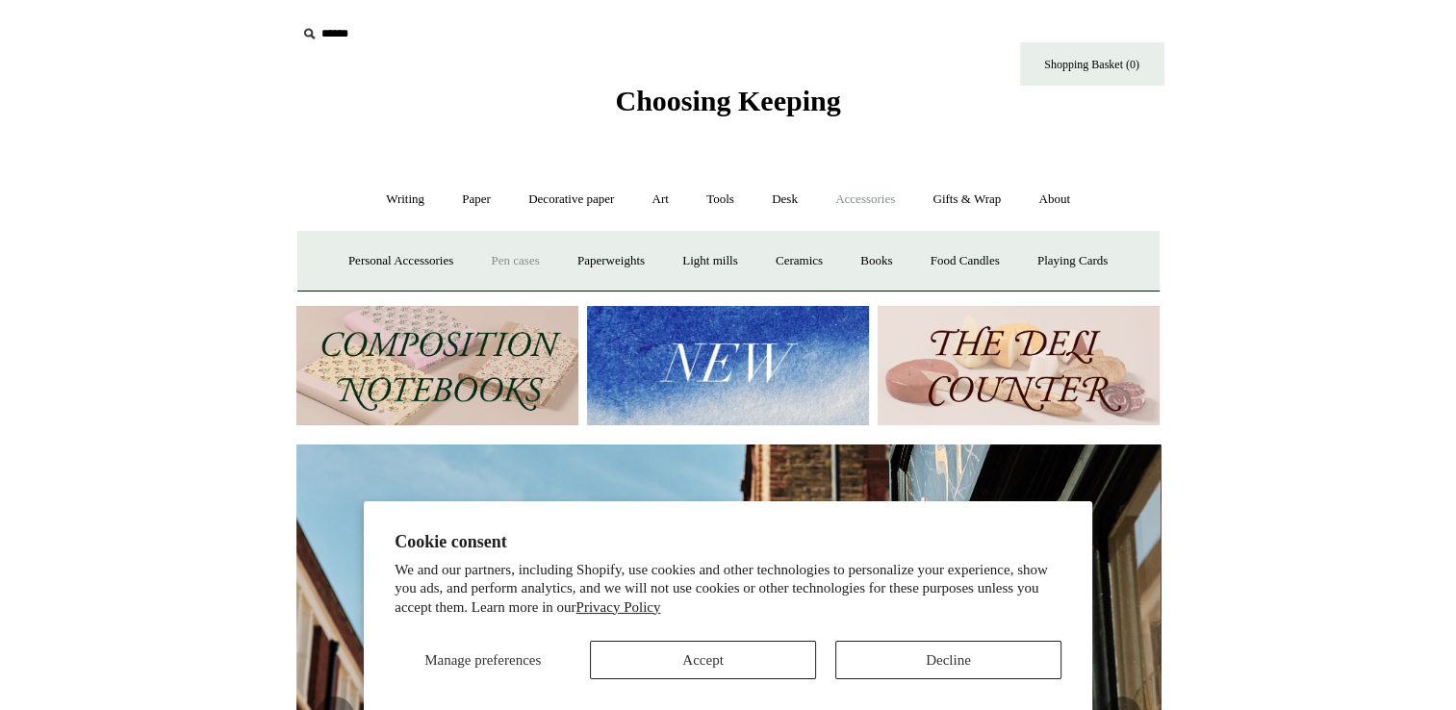  What do you see at coordinates (571, 199) in the screenshot?
I see `a: Decorative paper` at bounding box center [571, 199].